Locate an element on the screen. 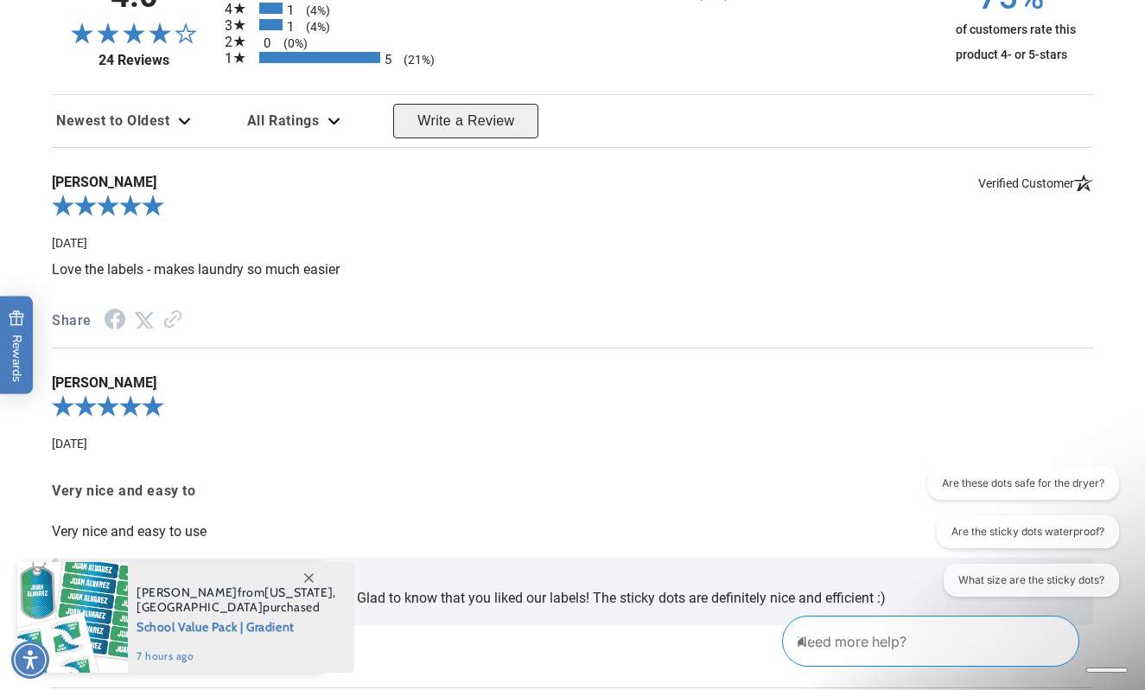  span: Share is located at coordinates (72, 321).